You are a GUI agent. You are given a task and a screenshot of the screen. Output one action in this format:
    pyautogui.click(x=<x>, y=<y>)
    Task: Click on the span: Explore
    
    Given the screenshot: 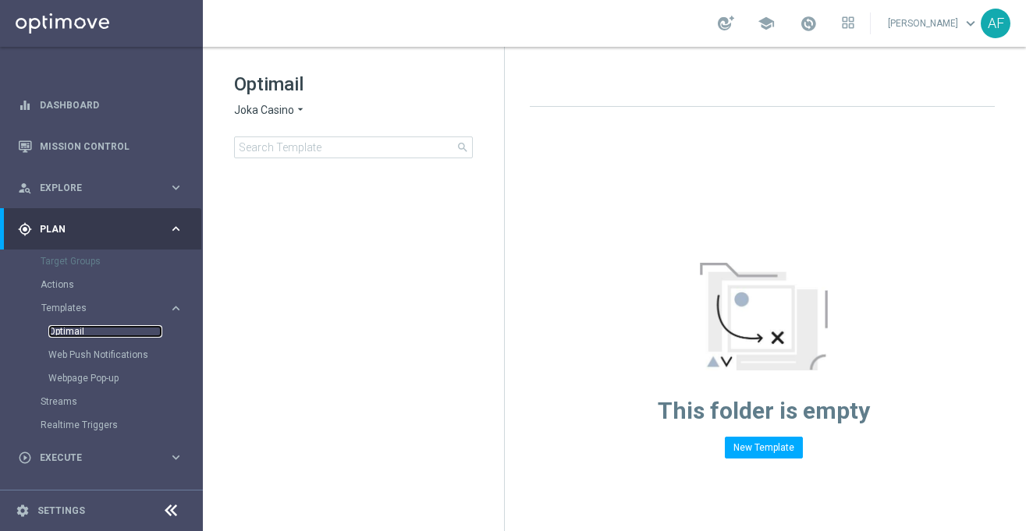 What is the action you would take?
    pyautogui.click(x=104, y=188)
    